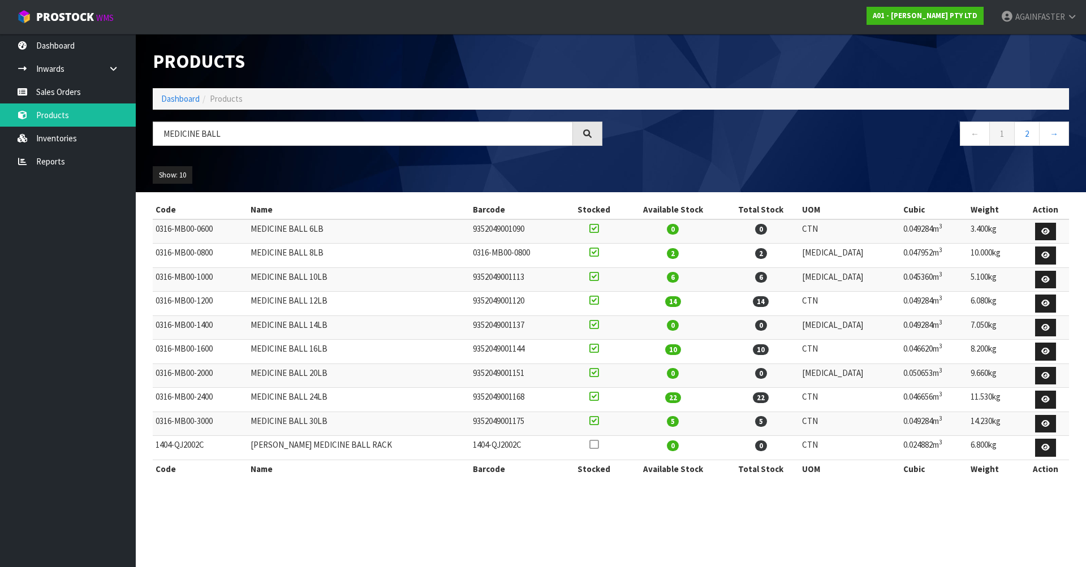 The width and height of the screenshot is (1086, 567). Describe the element at coordinates (180, 98) in the screenshot. I see `a: Dashboard` at that location.